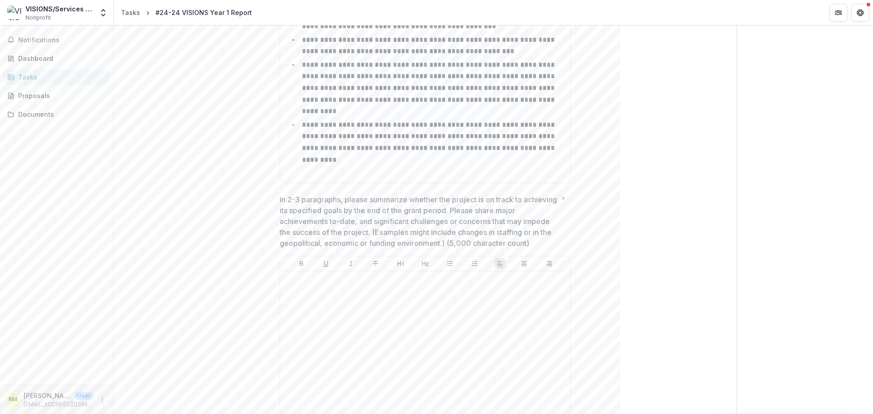 This screenshot has height=414, width=873. What do you see at coordinates (418, 221) in the screenshot?
I see `p: In 2-3 paragraphs, please summarize whether the project is on track to achieving its specified go...` at bounding box center [418, 221].